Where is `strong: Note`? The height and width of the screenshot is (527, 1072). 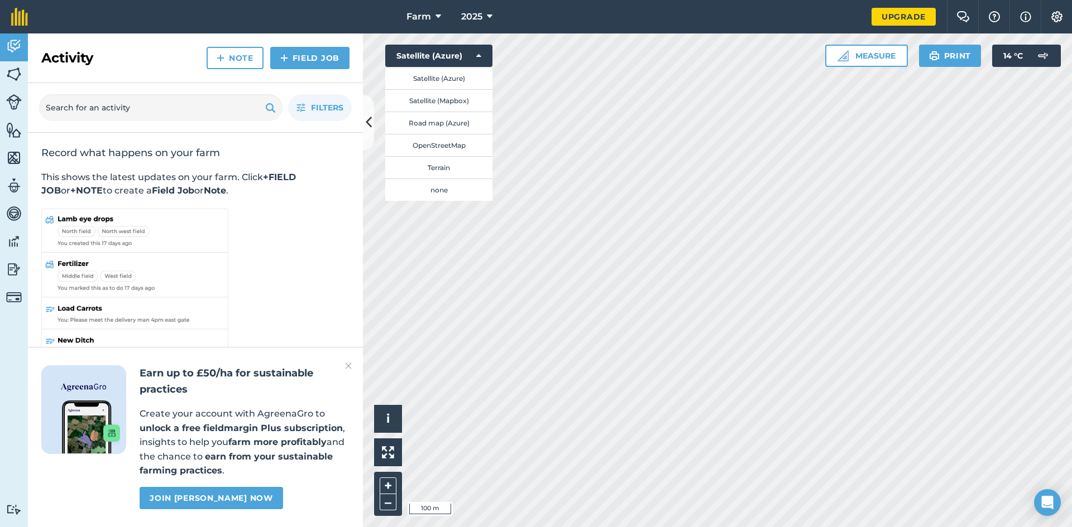 strong: Note is located at coordinates (215, 190).